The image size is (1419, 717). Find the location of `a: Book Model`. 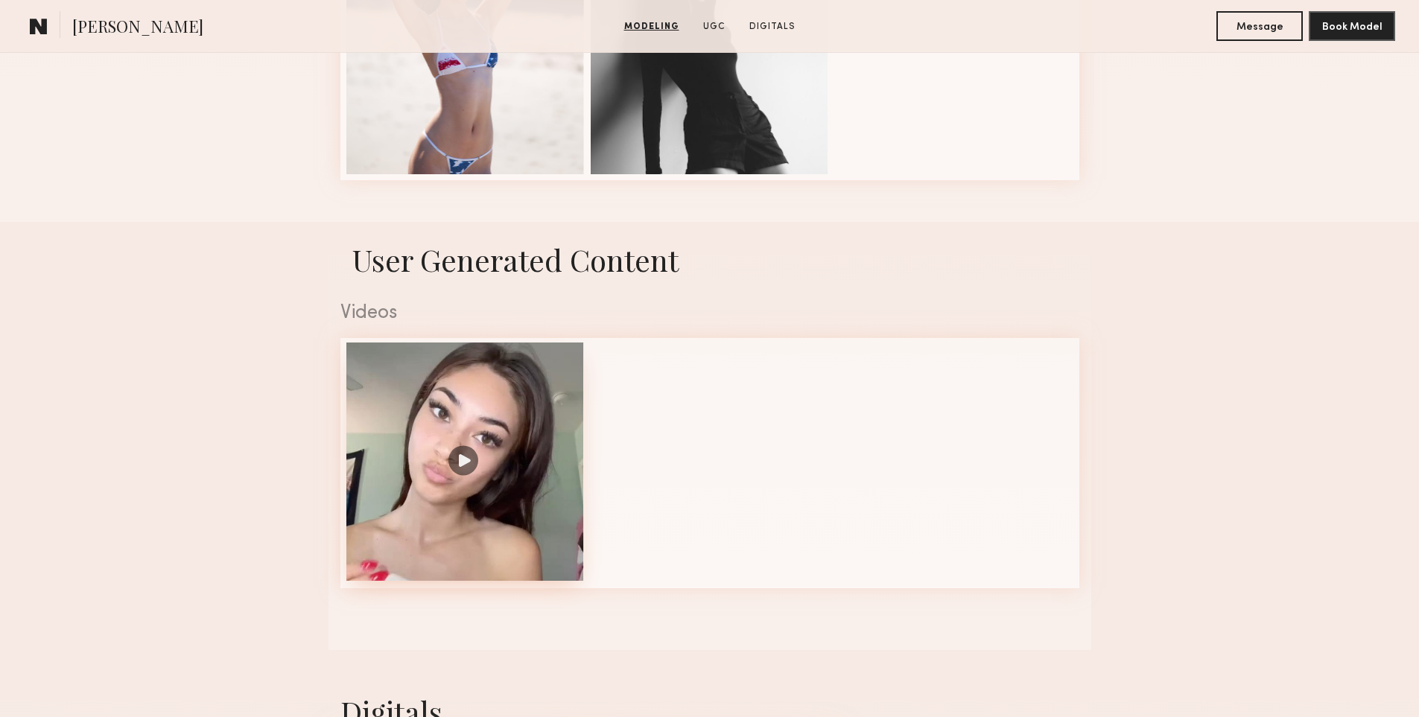

a: Book Model is located at coordinates (1352, 25).